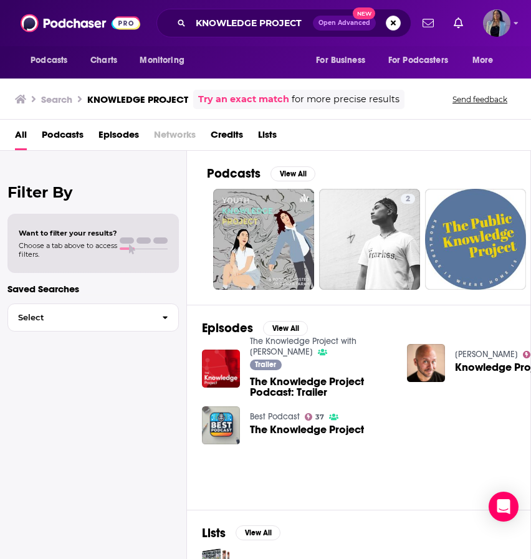 Image resolution: width=531 pixels, height=559 pixels. Describe the element at coordinates (267, 137) in the screenshot. I see `a: Lists` at that location.